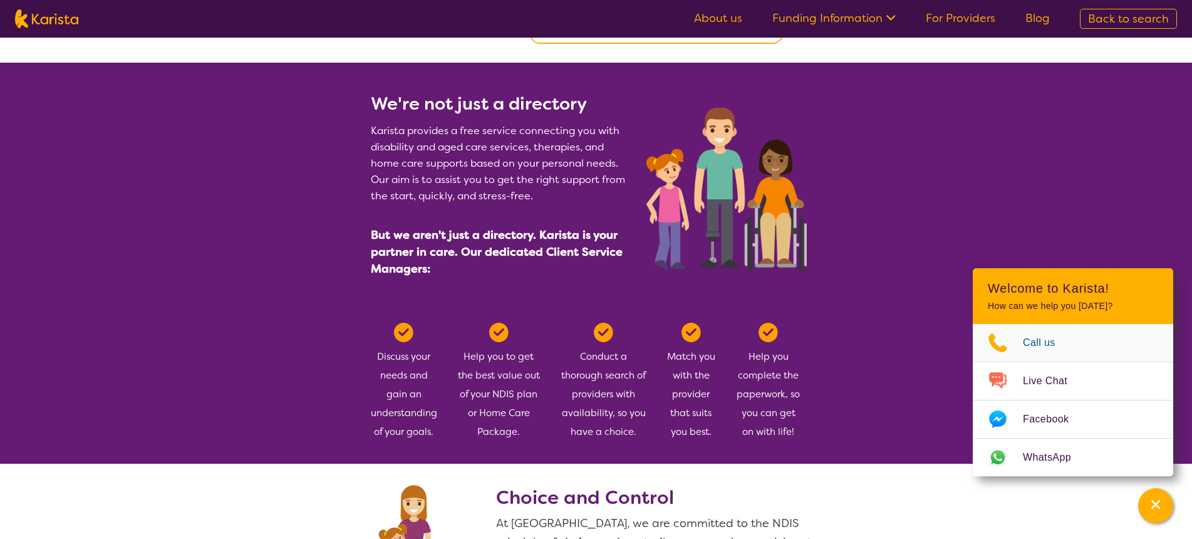 The image size is (1192, 539). Describe the element at coordinates (1046, 343) in the screenshot. I see `span: Call us` at that location.